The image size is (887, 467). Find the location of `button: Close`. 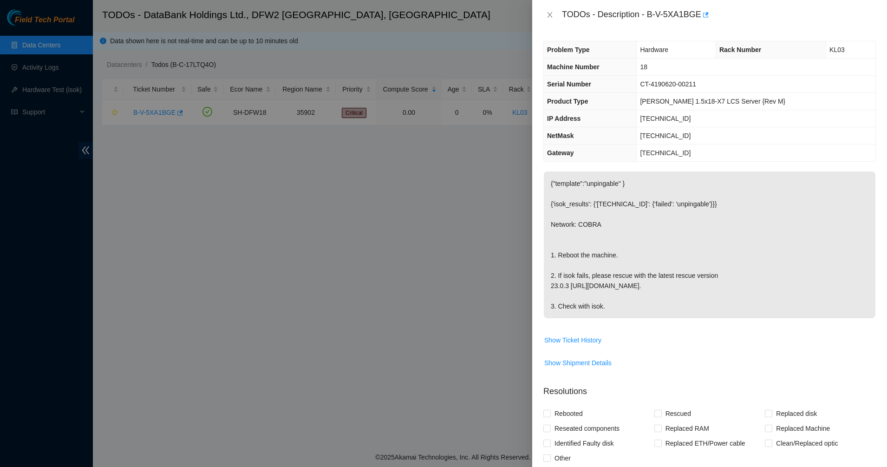

button: Close is located at coordinates (550, 15).